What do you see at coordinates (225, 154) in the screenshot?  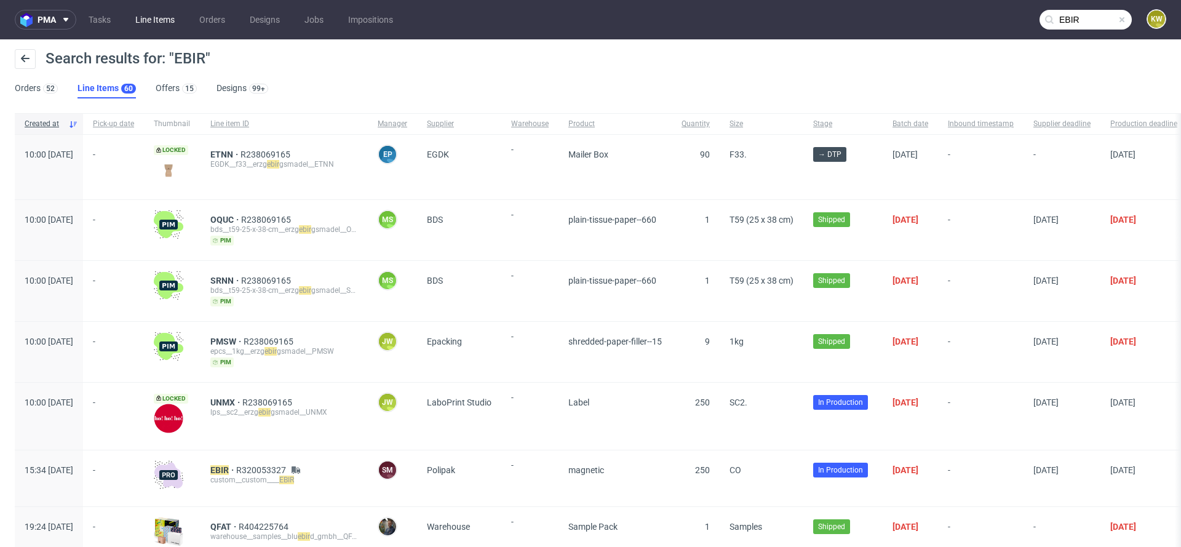 I see `span: ETNN` at bounding box center [225, 154].